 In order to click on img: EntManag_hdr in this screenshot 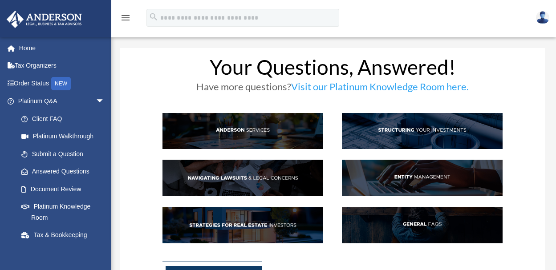, I will do `click(422, 178)`.